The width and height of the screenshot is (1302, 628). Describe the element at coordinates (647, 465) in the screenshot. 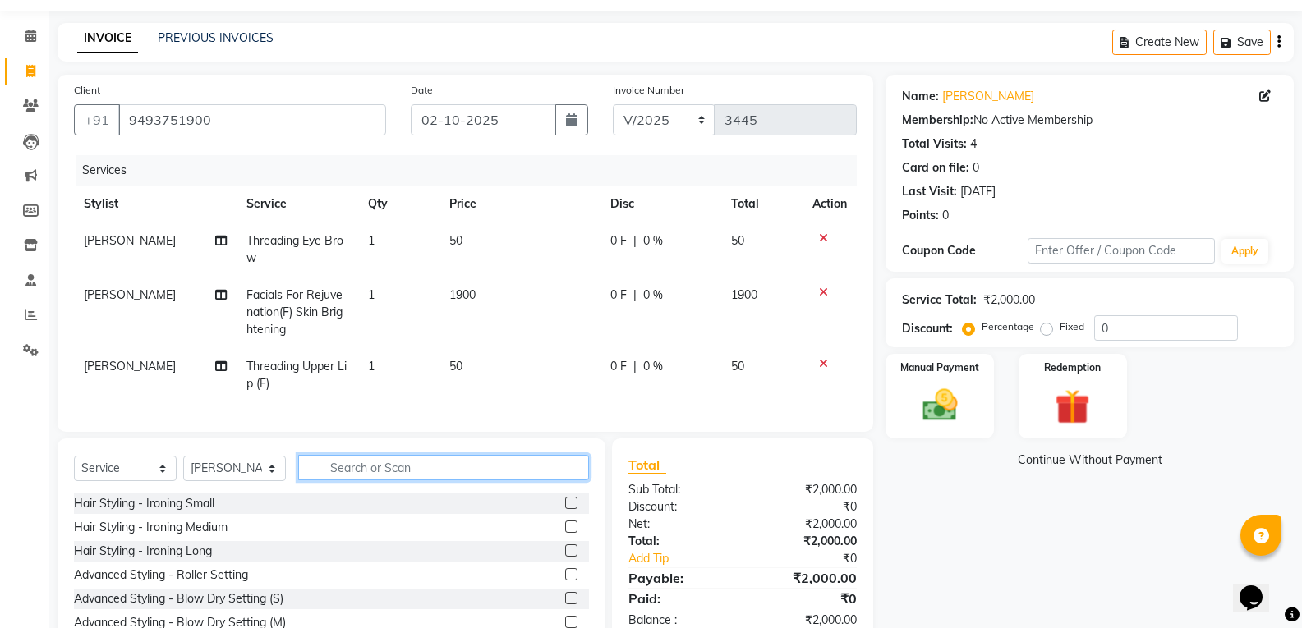

I see `span: Total` at that location.